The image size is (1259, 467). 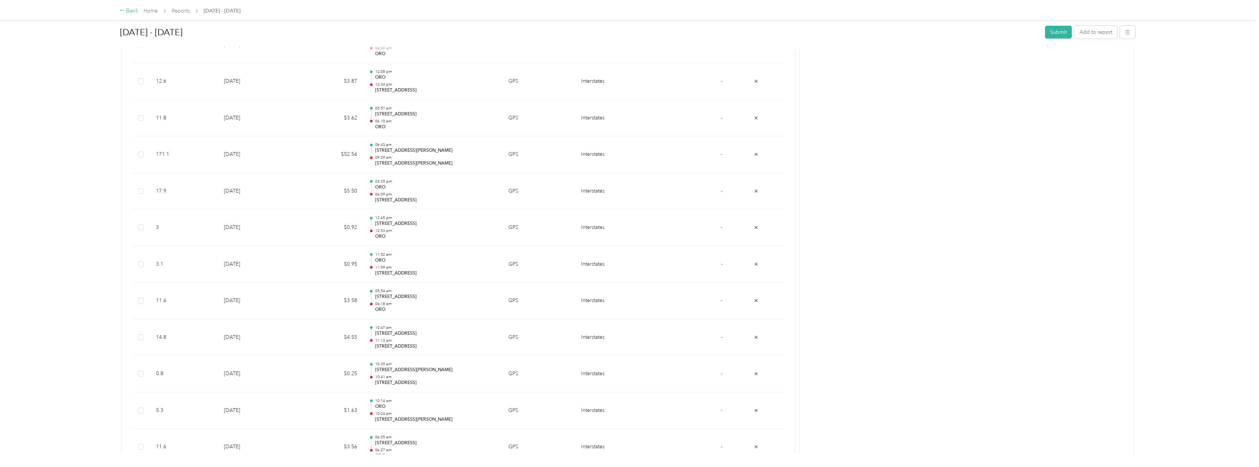 I want to click on h1: Sep 1 - 30, 2025, so click(x=580, y=32).